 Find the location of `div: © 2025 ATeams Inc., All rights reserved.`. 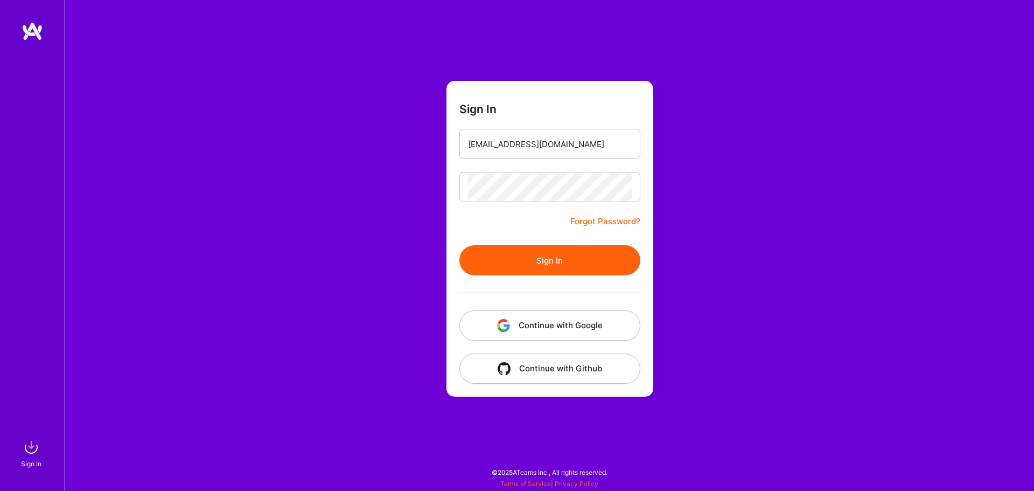

div: © 2025 ATeams Inc., All rights reserved. is located at coordinates (549, 472).